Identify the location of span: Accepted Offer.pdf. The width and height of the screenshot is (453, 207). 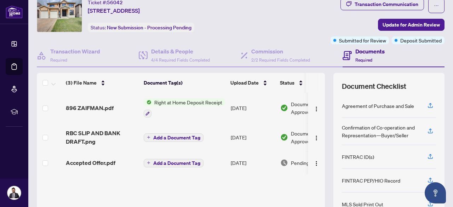
(91, 163).